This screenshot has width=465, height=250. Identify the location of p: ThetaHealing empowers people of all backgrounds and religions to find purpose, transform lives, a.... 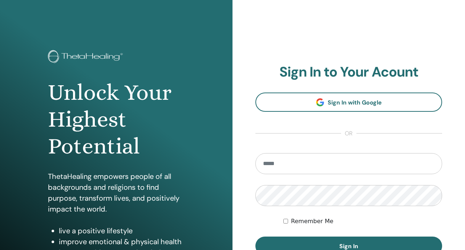
(116, 193).